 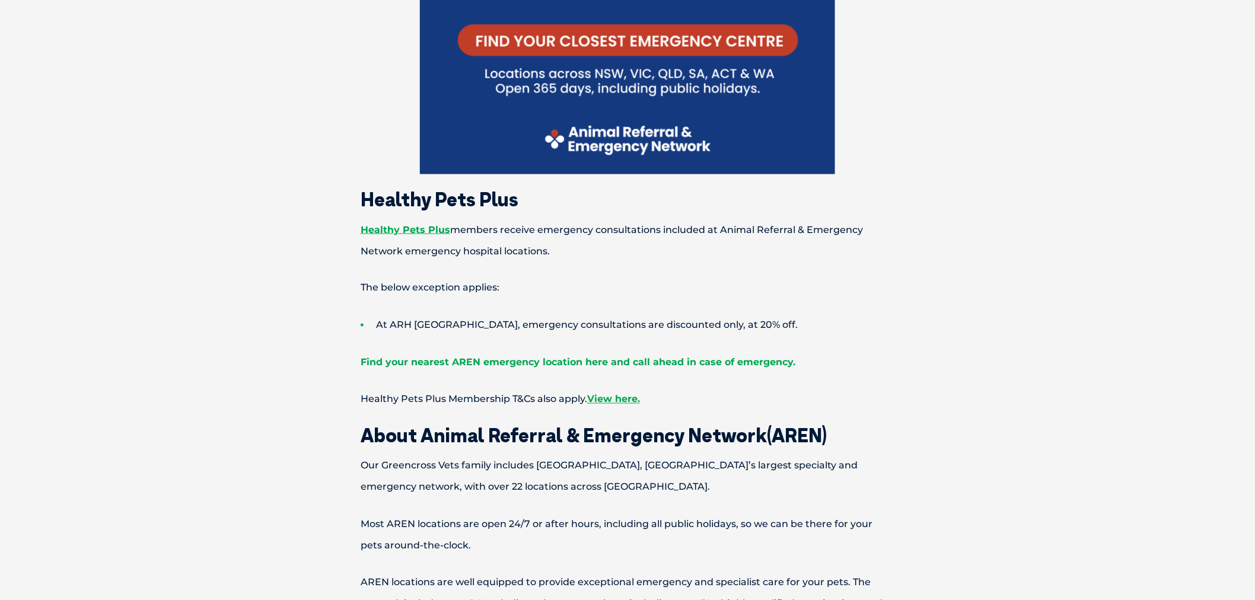 I want to click on a: View here., so click(x=613, y=399).